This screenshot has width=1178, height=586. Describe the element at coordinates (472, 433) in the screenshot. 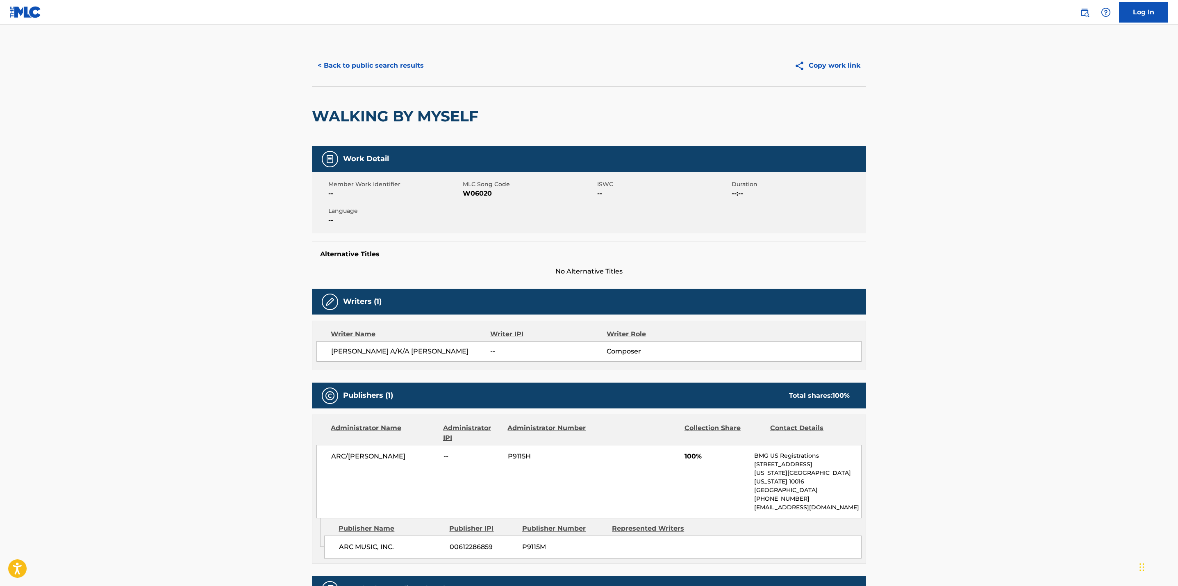

I see `div: Administrator IPI` at that location.